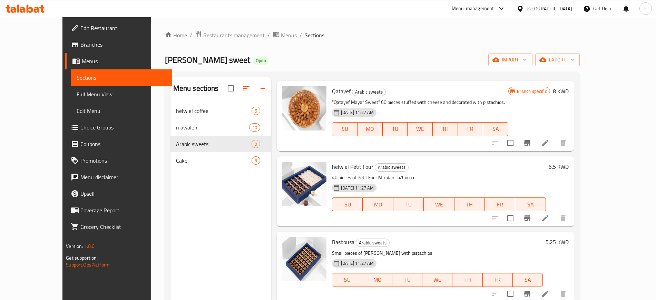 The width and height of the screenshot is (656, 300). What do you see at coordinates (121, 111) in the screenshot?
I see `a: Edit Menu` at bounding box center [121, 111].